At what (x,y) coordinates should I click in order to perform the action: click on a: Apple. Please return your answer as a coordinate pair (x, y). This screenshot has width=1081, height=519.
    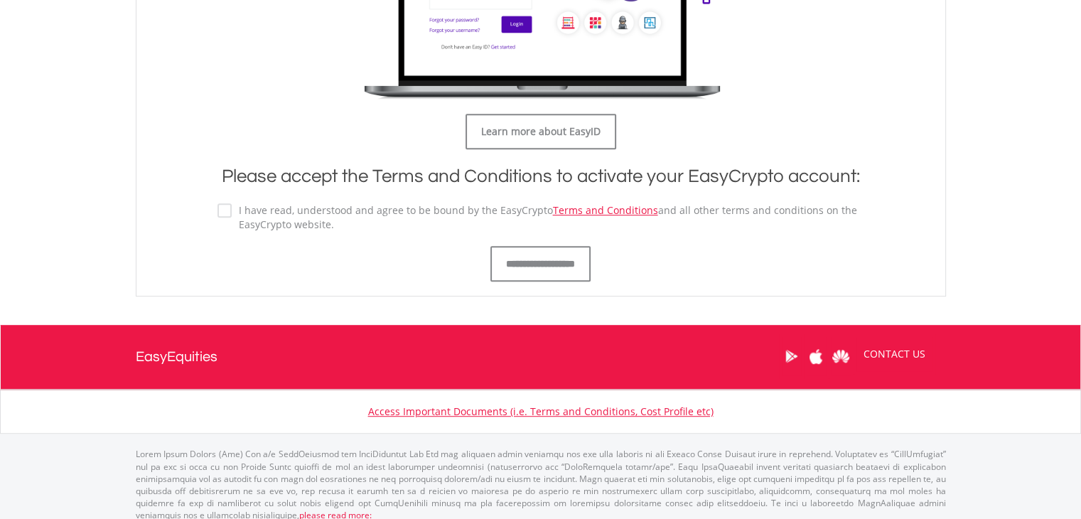
    Looking at the image, I should click on (816, 356).